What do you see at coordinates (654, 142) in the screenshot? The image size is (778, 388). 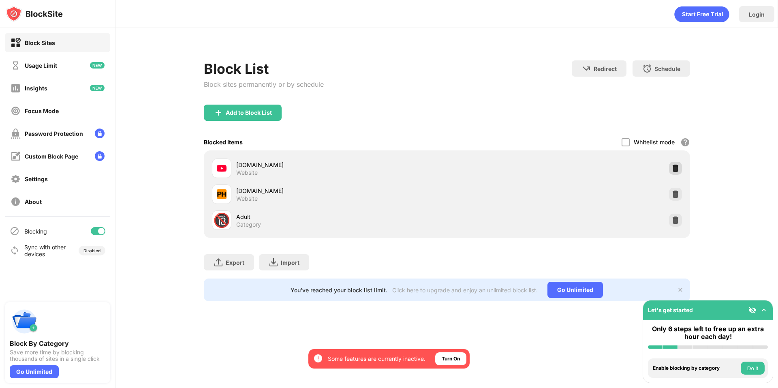 I see `div: Whitelist mode` at bounding box center [654, 142].